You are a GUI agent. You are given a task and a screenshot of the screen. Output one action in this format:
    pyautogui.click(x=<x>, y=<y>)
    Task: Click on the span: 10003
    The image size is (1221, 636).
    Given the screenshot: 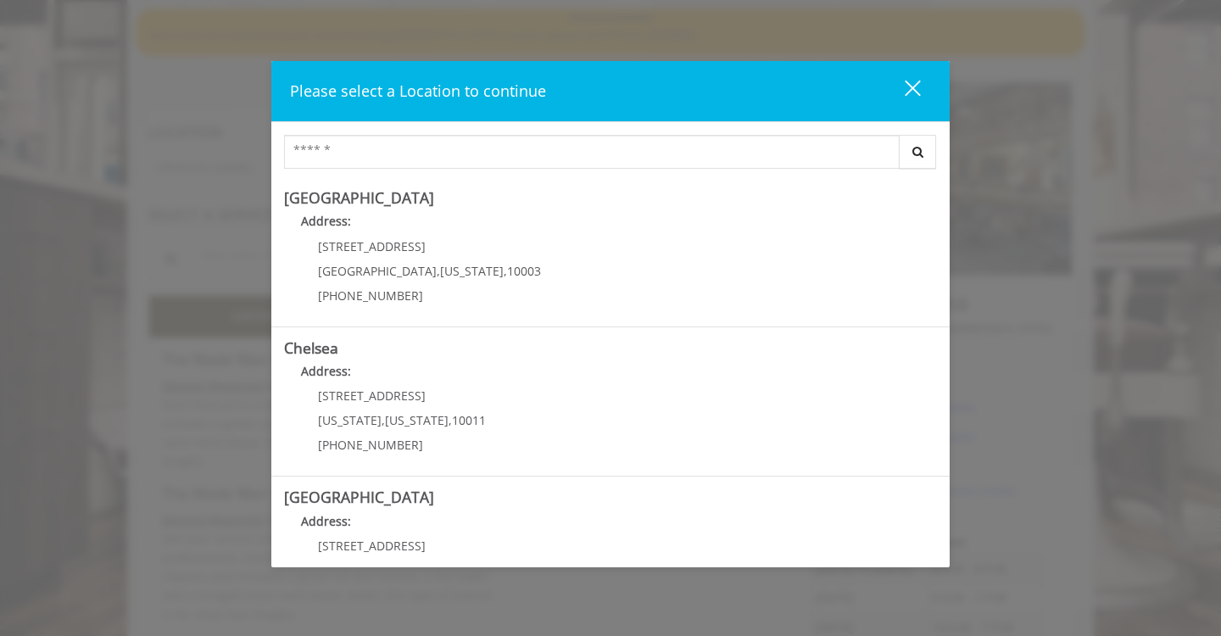 What is the action you would take?
    pyautogui.click(x=524, y=270)
    